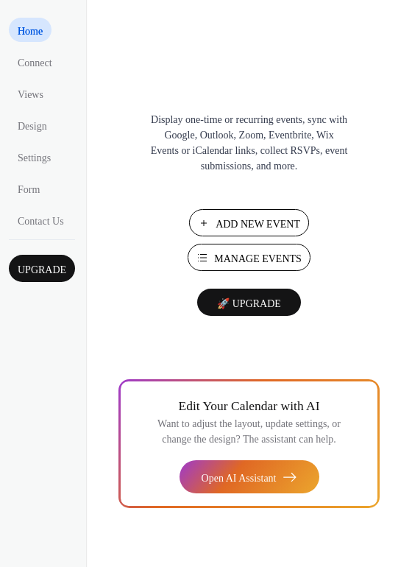  I want to click on a: Home, so click(30, 29).